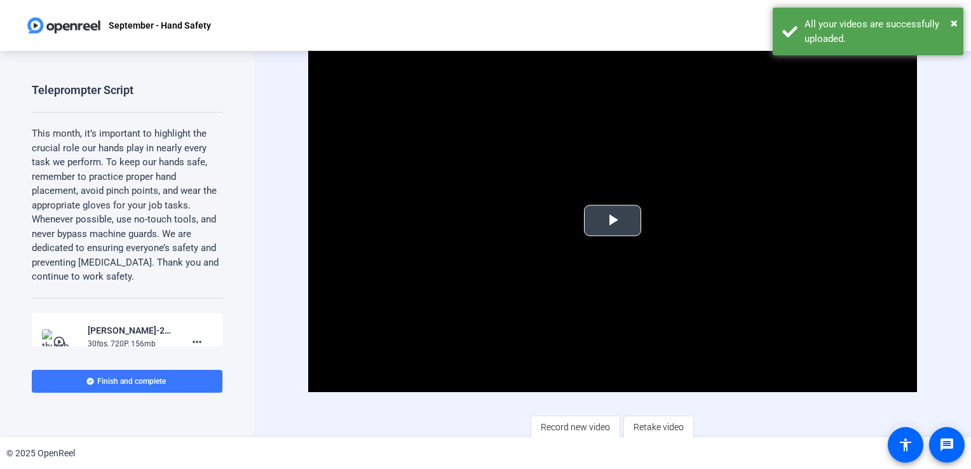 The height and width of the screenshot is (469, 971). What do you see at coordinates (613, 221) in the screenshot?
I see `div: Video Player` at bounding box center [613, 221].